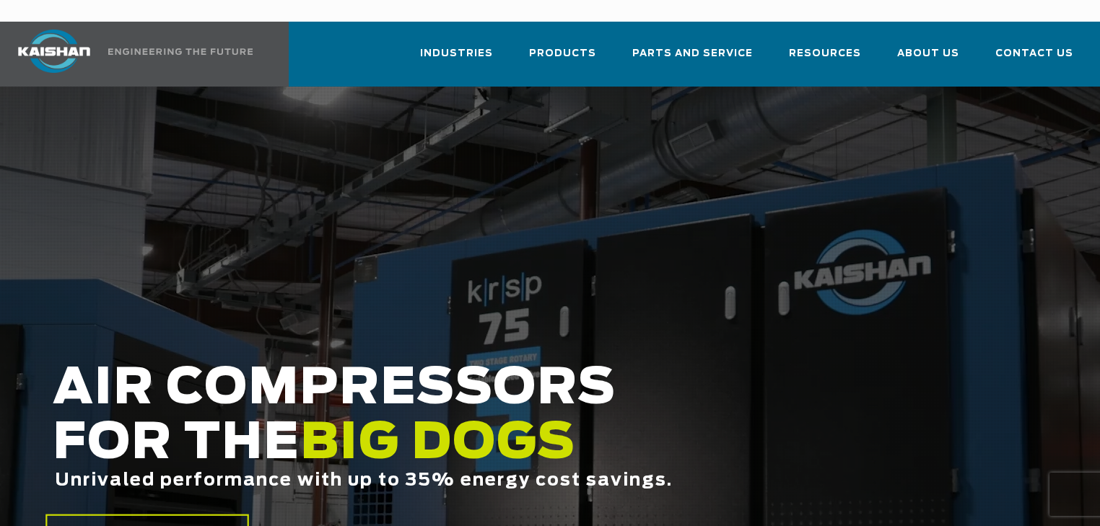 The width and height of the screenshot is (1100, 526). Describe the element at coordinates (456, 53) in the screenshot. I see `span: Industries` at that location.